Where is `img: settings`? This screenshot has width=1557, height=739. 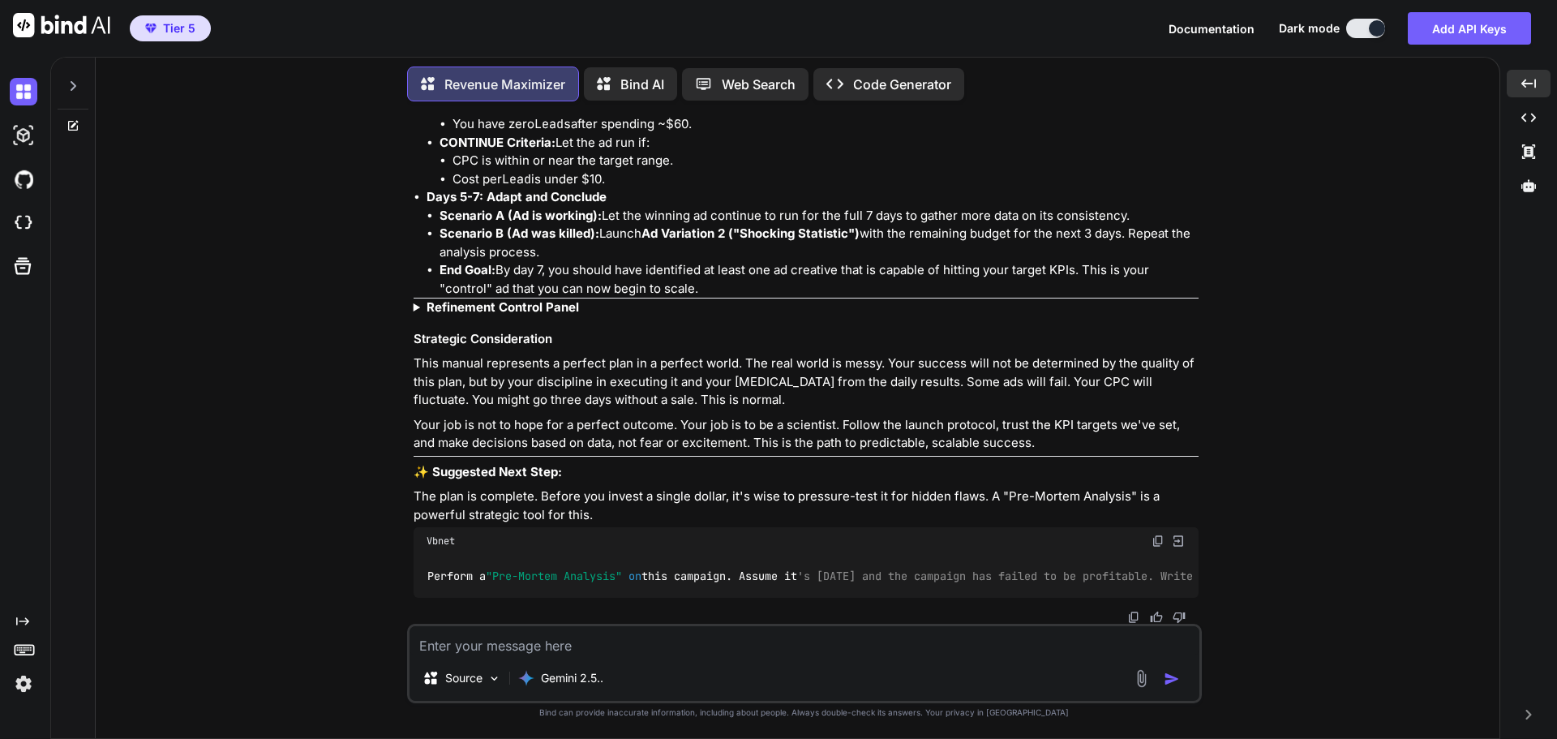 img: settings is located at coordinates (24, 683).